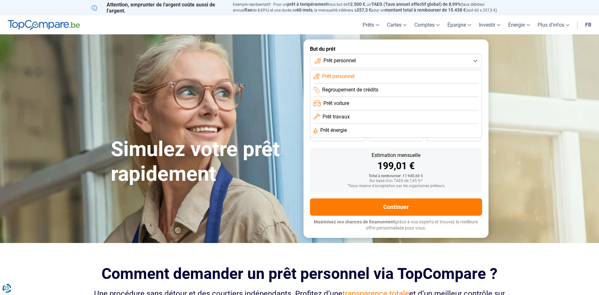  Describe the element at coordinates (396, 186) in the screenshot. I see `div: *Sous réserve d'acceptation par les organismes prêteurs` at that location.